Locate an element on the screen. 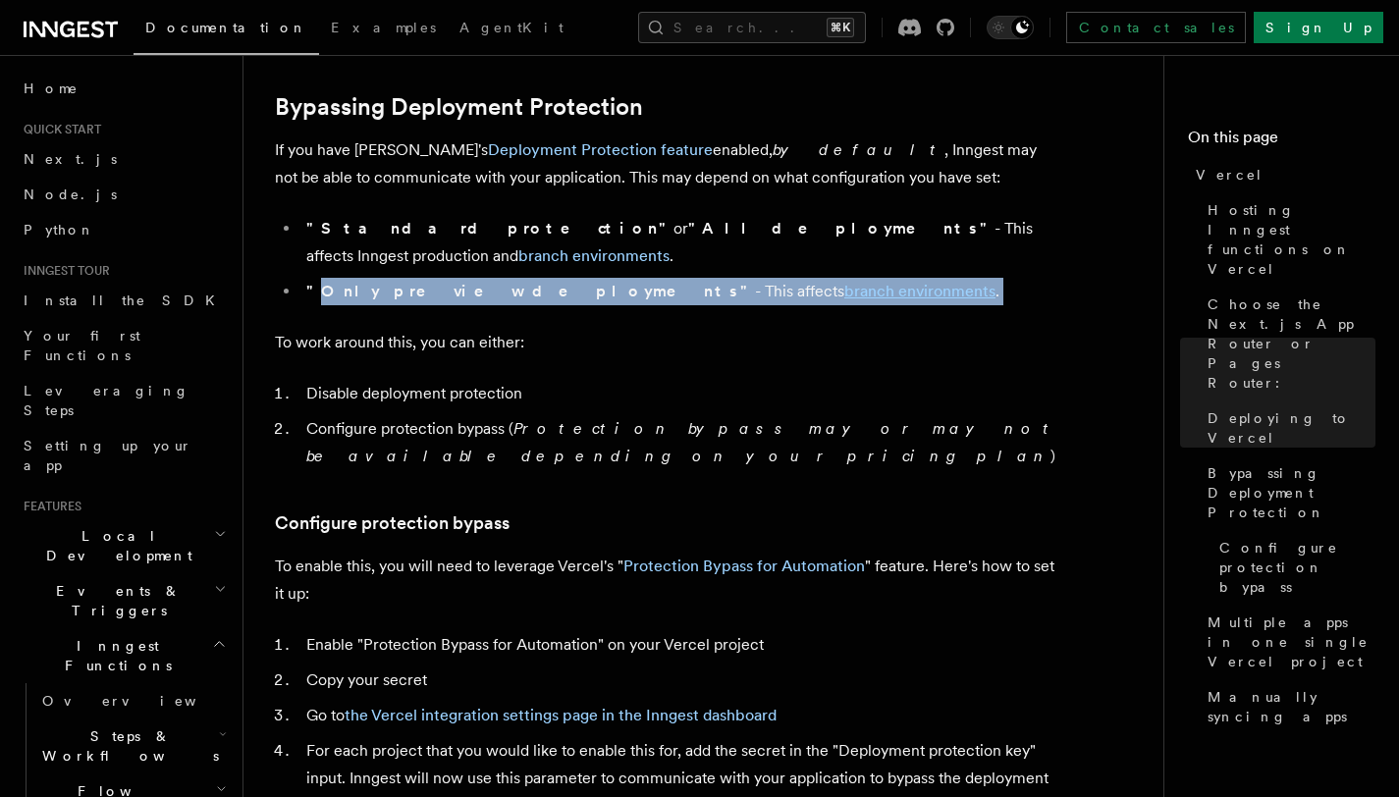  span: Vercel is located at coordinates (1230, 175).